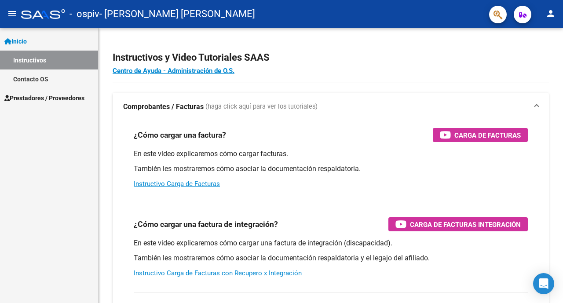 Image resolution: width=563 pixels, height=303 pixels. I want to click on div: Open Intercom Messenger, so click(544, 284).